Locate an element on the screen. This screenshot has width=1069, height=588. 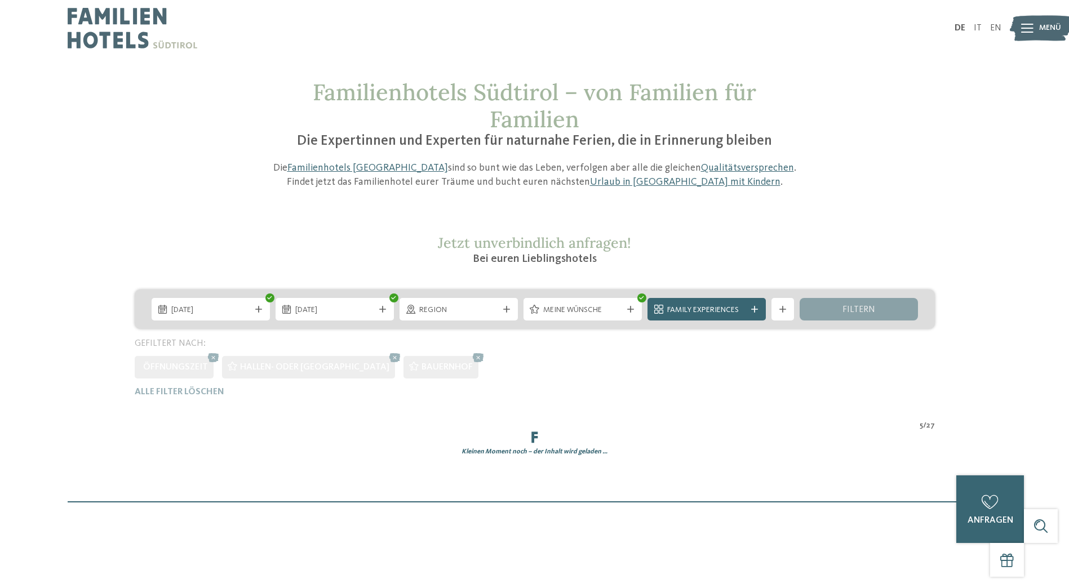
span: Die Expertinnen und Experten für naturnahe Ferien, die in Erinnerung bleiben is located at coordinates (534, 141).